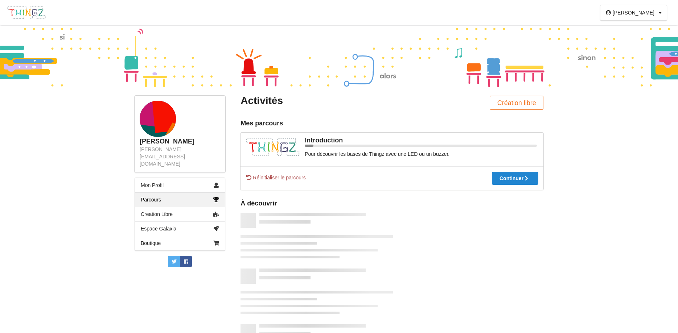 This screenshot has height=333, width=678. What do you see at coordinates (180, 185) in the screenshot?
I see `a: Mon Profil` at bounding box center [180, 185].